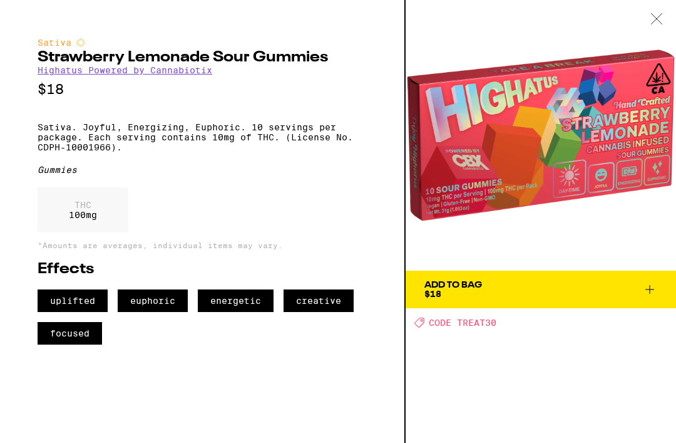 This screenshot has width=676, height=443. Describe the element at coordinates (44, 14) in the screenshot. I see `span: Ajuda` at that location.